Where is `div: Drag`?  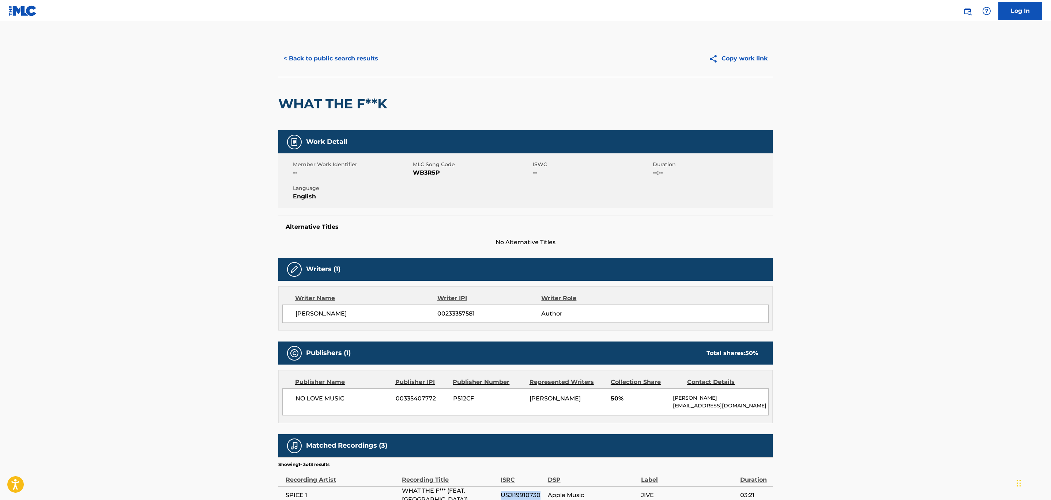 div: Drag is located at coordinates (1019, 483).